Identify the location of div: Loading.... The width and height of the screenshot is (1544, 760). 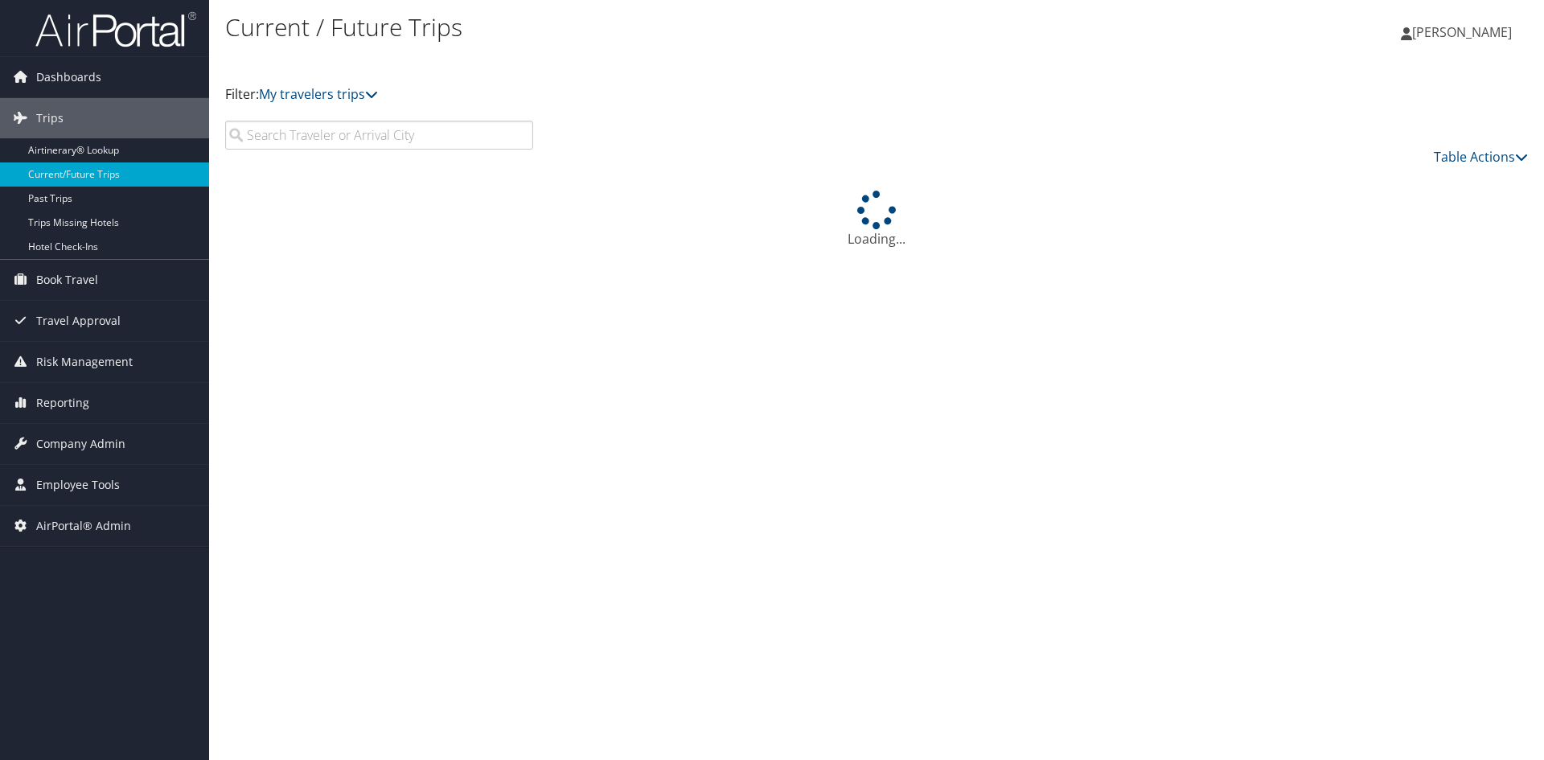
(877, 220).